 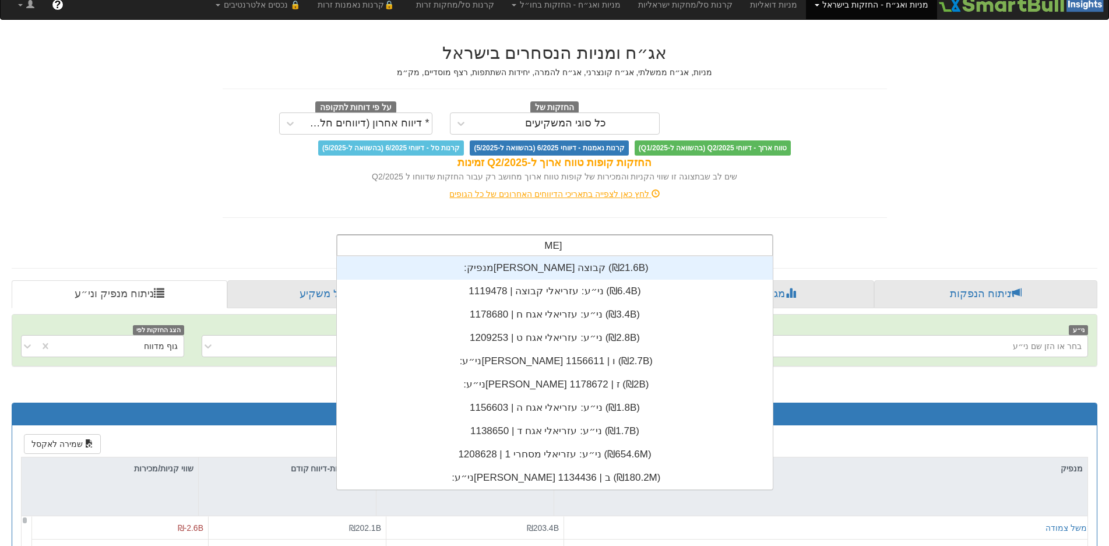 I want to click on span: ₪-2.6B, so click(x=191, y=528).